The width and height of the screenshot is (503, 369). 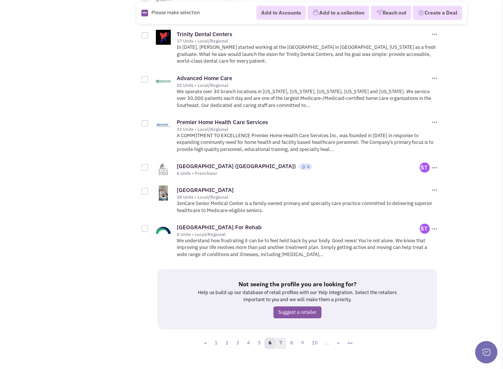 What do you see at coordinates (298, 296) in the screenshot?
I see `p: Help us build up our database of retail profiles with our Yelp integration. Select the retailers ...` at bounding box center [298, 296].